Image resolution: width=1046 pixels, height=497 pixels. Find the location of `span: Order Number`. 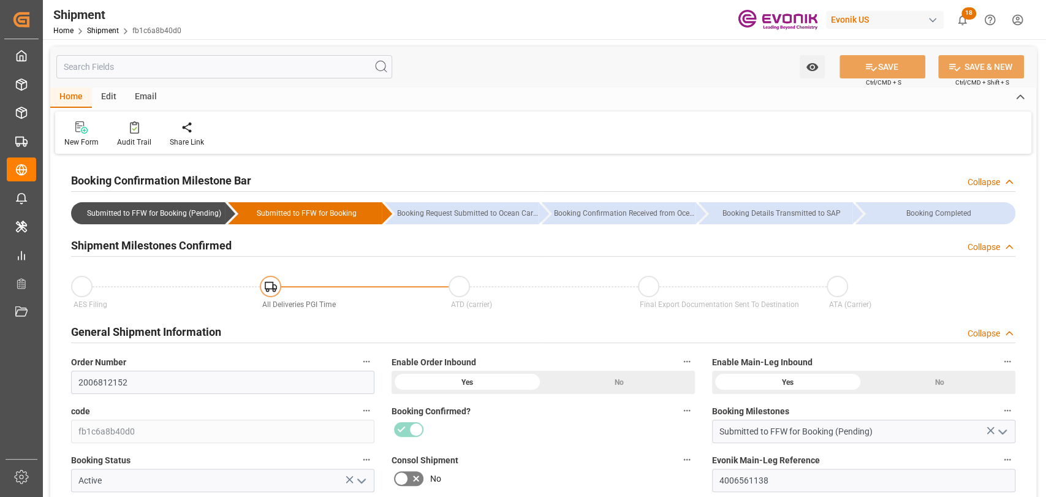

span: Order Number is located at coordinates (99, 362).